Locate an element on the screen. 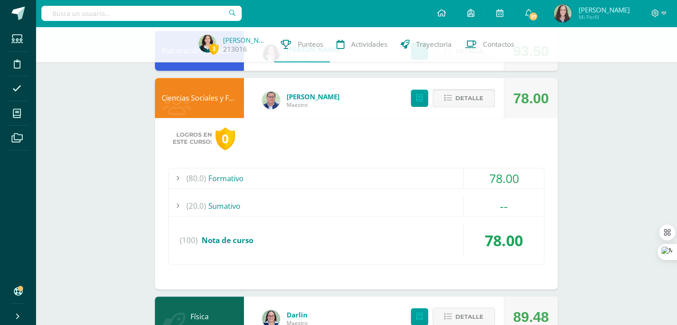 This screenshot has width=677, height=325. div: Ciencias Sociales y Formación Ciudadana 4 is located at coordinates (199, 98).